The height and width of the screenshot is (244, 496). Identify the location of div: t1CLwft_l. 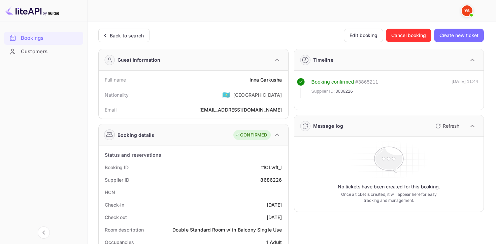
(271, 167).